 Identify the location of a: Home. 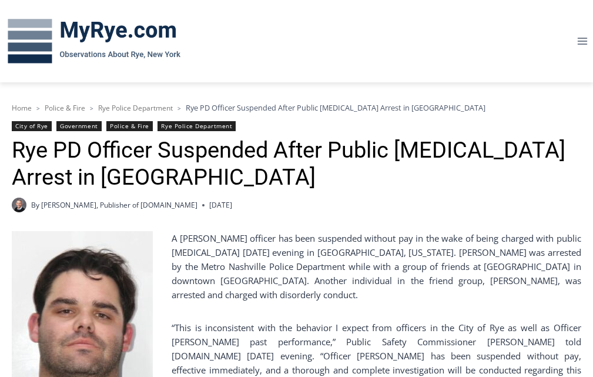
(22, 108).